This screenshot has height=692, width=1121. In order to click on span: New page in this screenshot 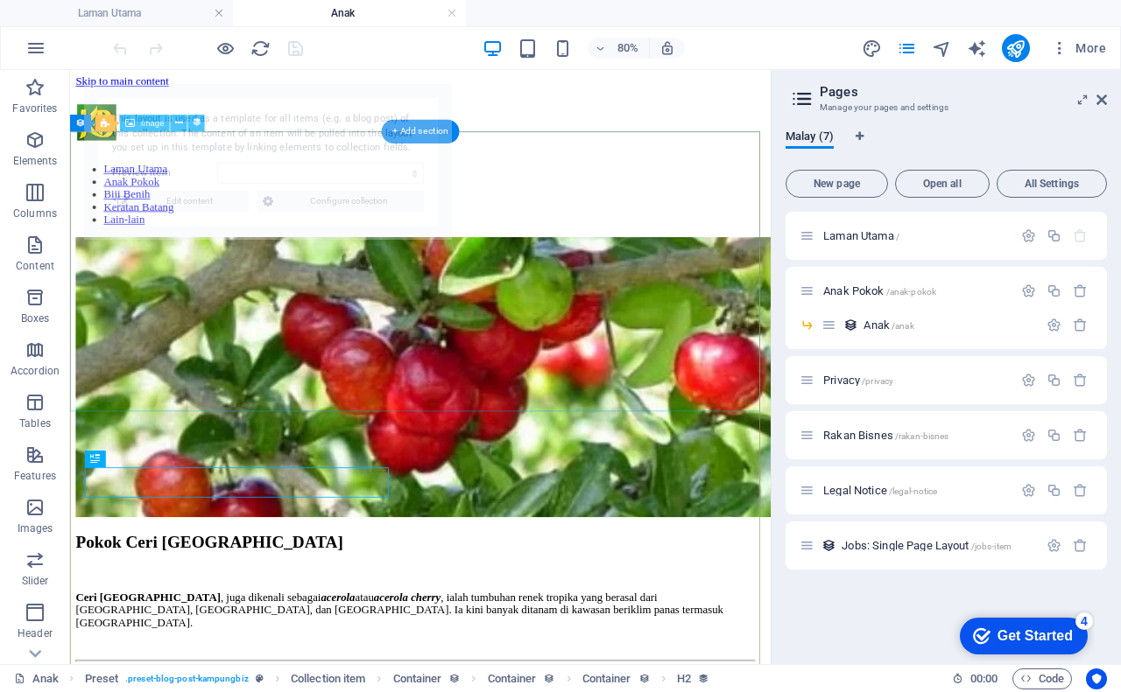, I will do `click(836, 184)`.